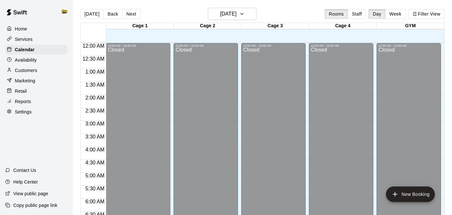  Describe the element at coordinates (64, 12) in the screenshot. I see `img: HITHOUSE ABBY` at that location.